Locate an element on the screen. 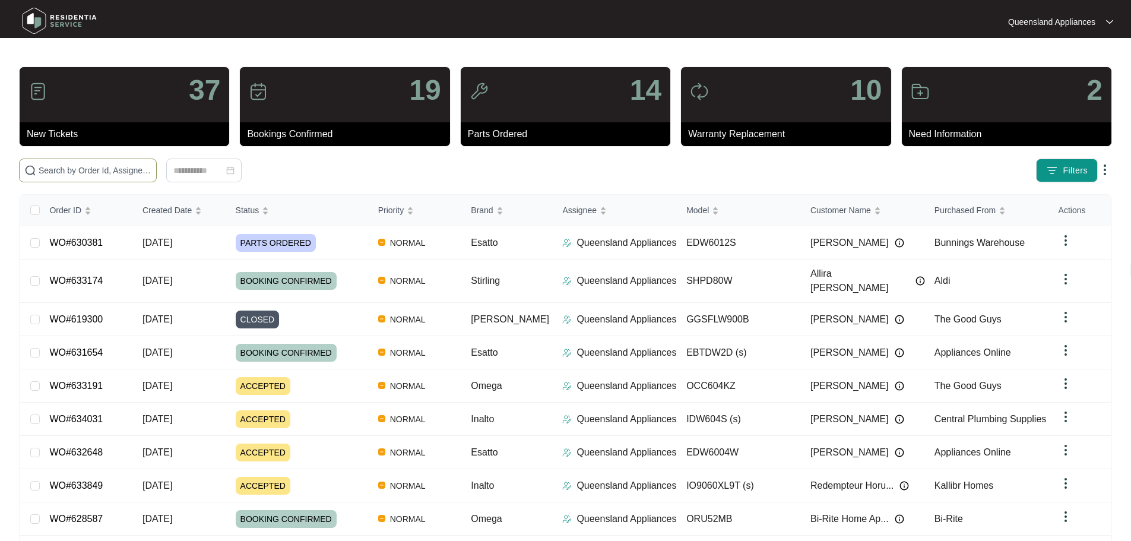 This screenshot has height=541, width=1131. a: WO#632648 is located at coordinates (76, 452).